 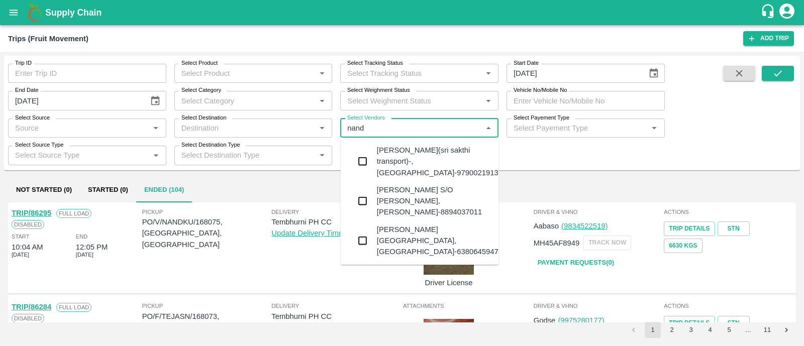 I want to click on label: Select Tracking Status, so click(x=375, y=63).